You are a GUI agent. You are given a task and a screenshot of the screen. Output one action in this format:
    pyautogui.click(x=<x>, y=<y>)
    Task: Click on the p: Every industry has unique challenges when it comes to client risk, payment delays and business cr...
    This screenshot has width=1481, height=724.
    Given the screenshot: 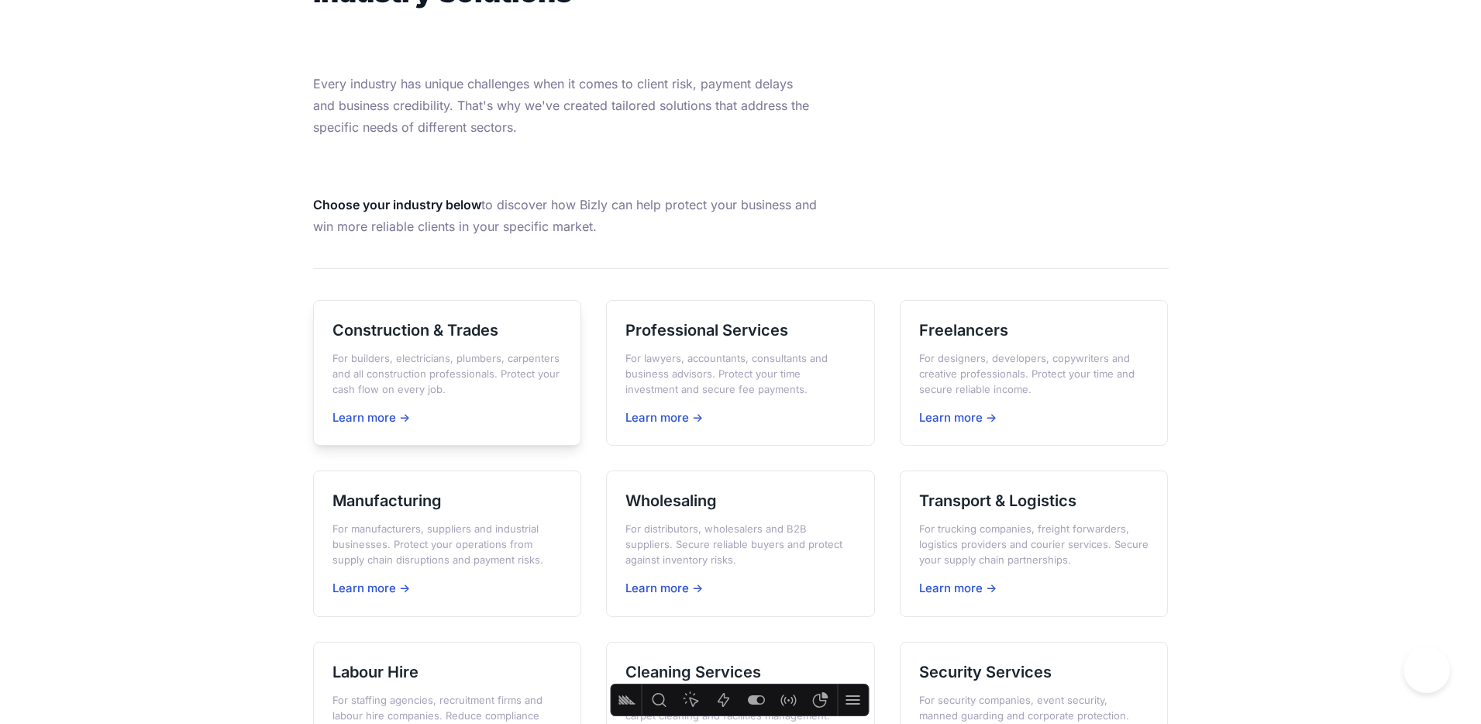 What is the action you would take?
    pyautogui.click(x=565, y=105)
    